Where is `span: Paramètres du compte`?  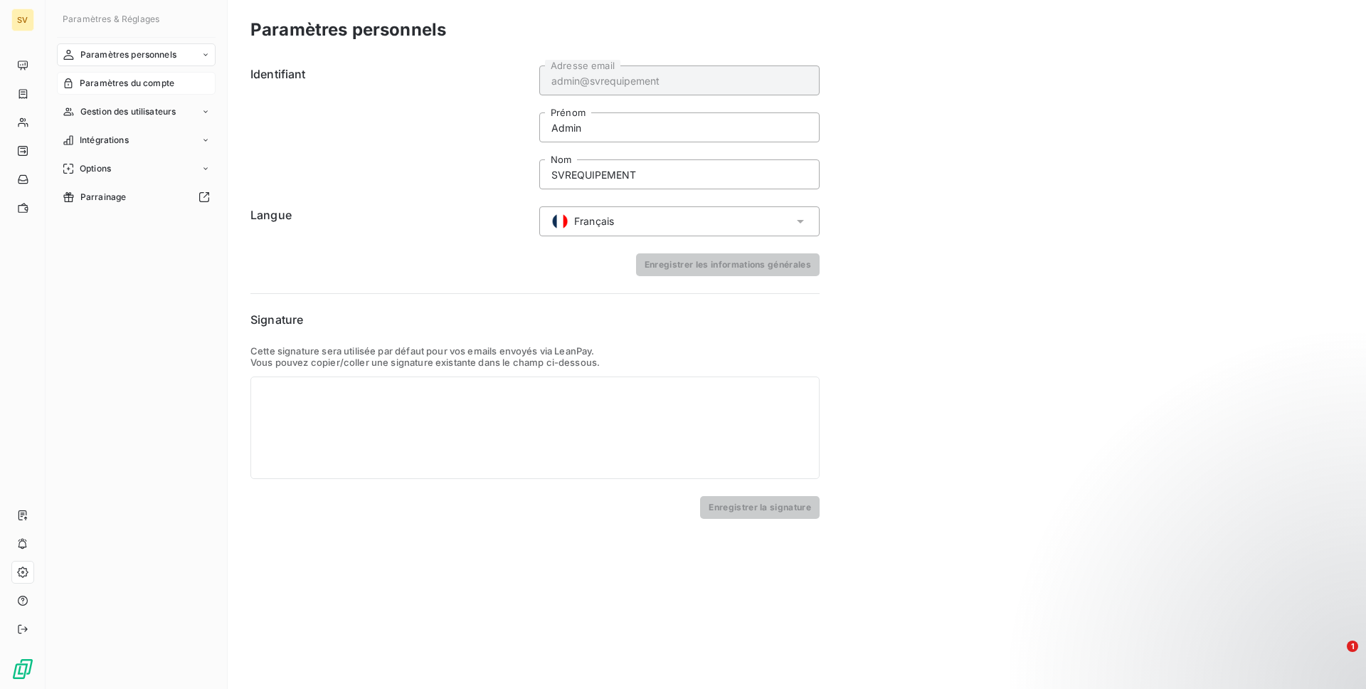
span: Paramètres du compte is located at coordinates (127, 83).